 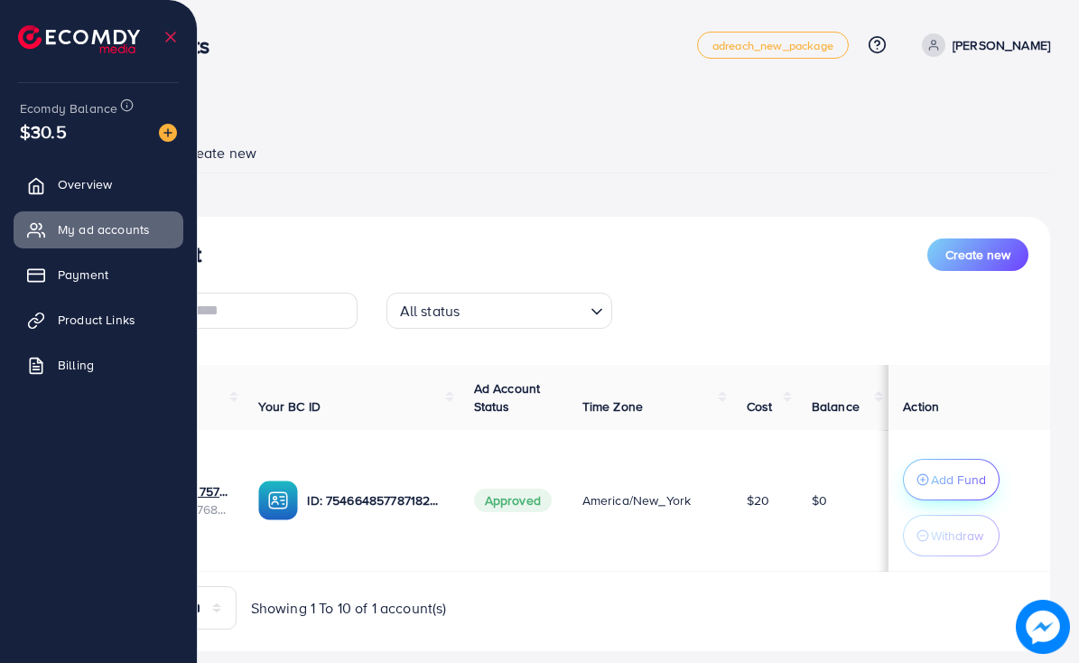 What do you see at coordinates (376, 500) in the screenshot?
I see `p: ID: 7546648577871822849` at bounding box center [376, 500].